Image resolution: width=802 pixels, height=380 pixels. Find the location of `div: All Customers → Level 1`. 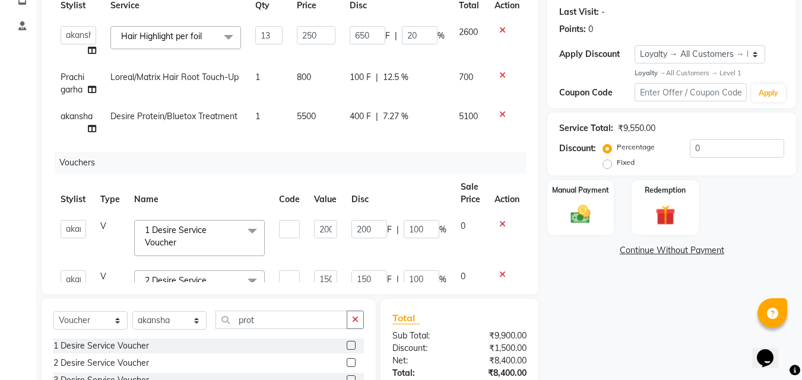

div: All Customers → Level 1 is located at coordinates (709, 73).